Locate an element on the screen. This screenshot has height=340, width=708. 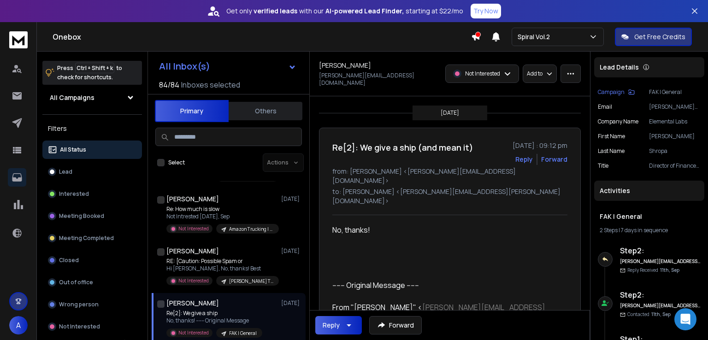
p: First Name is located at coordinates (611, 136).